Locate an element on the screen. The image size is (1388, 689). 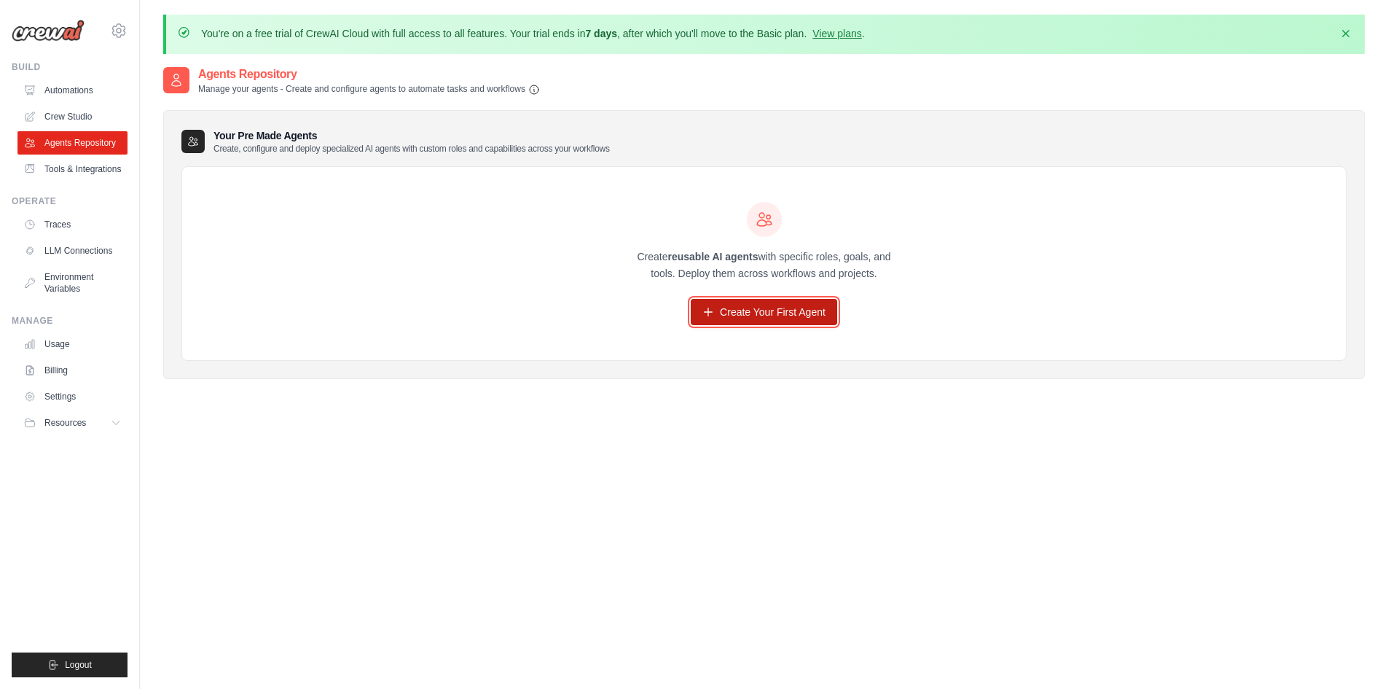
a: Settings is located at coordinates (72, 396).